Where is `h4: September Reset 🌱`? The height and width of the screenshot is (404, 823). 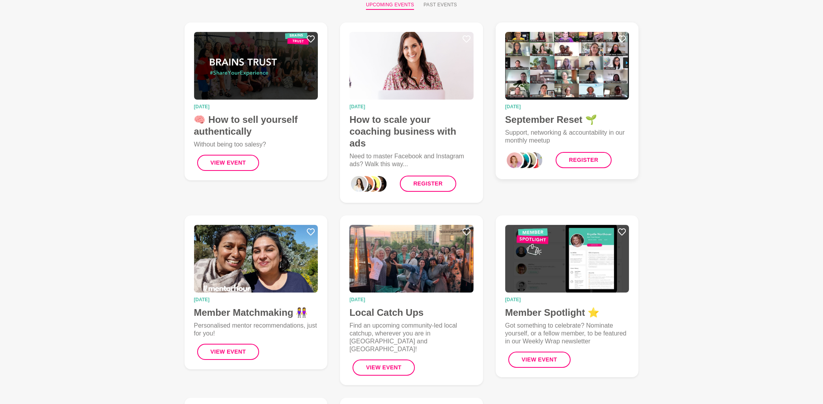 h4: September Reset 🌱 is located at coordinates (567, 120).